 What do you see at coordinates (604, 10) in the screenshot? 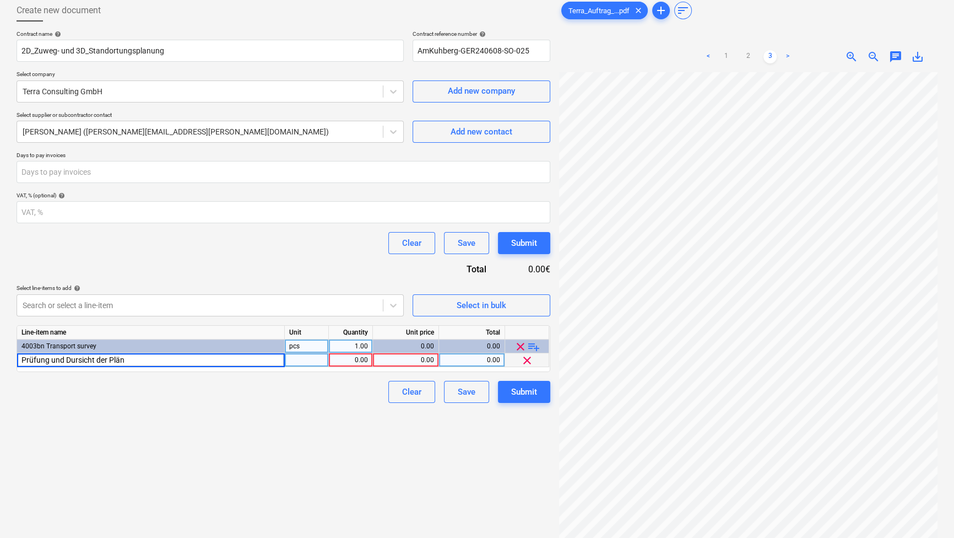
I see `div: Terra_Auftrag_...pdf` at bounding box center [604, 10].